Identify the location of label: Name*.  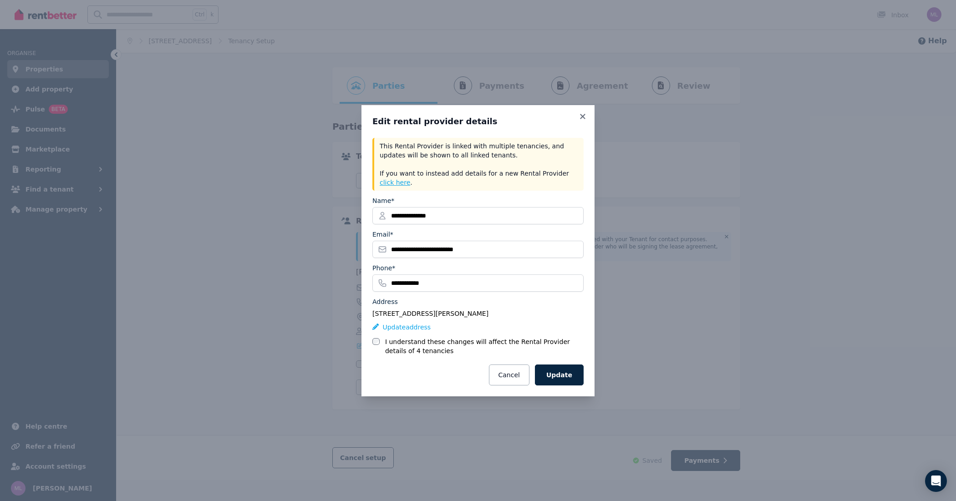
(383, 201).